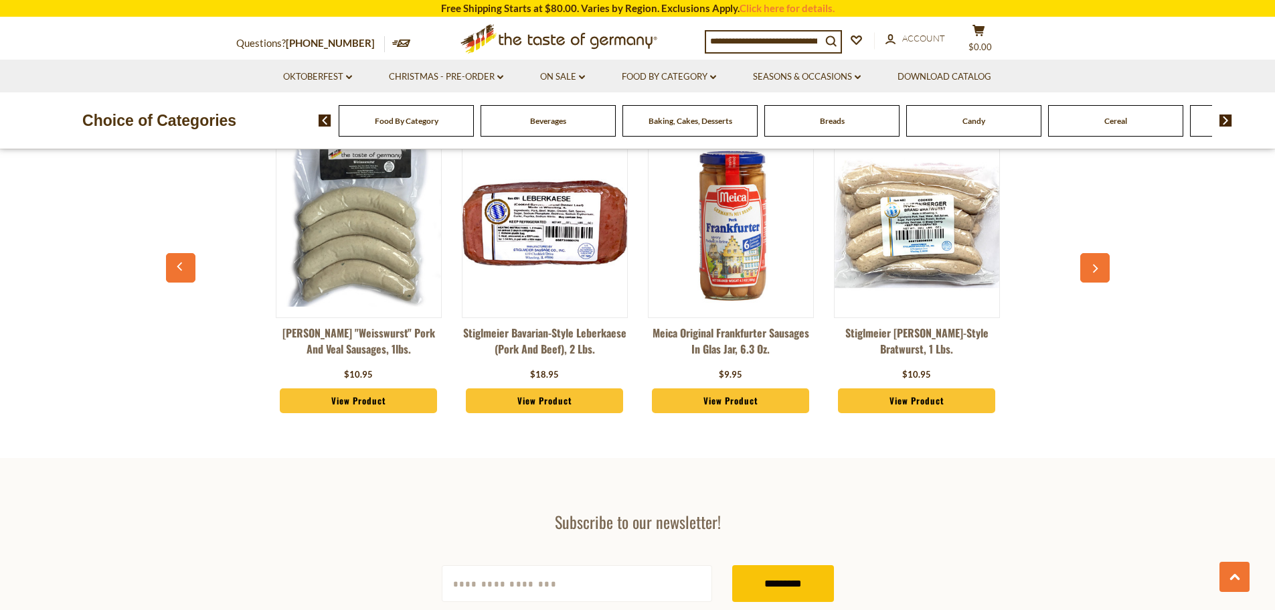 Image resolution: width=1275 pixels, height=610 pixels. I want to click on span: Food By Category, so click(406, 121).